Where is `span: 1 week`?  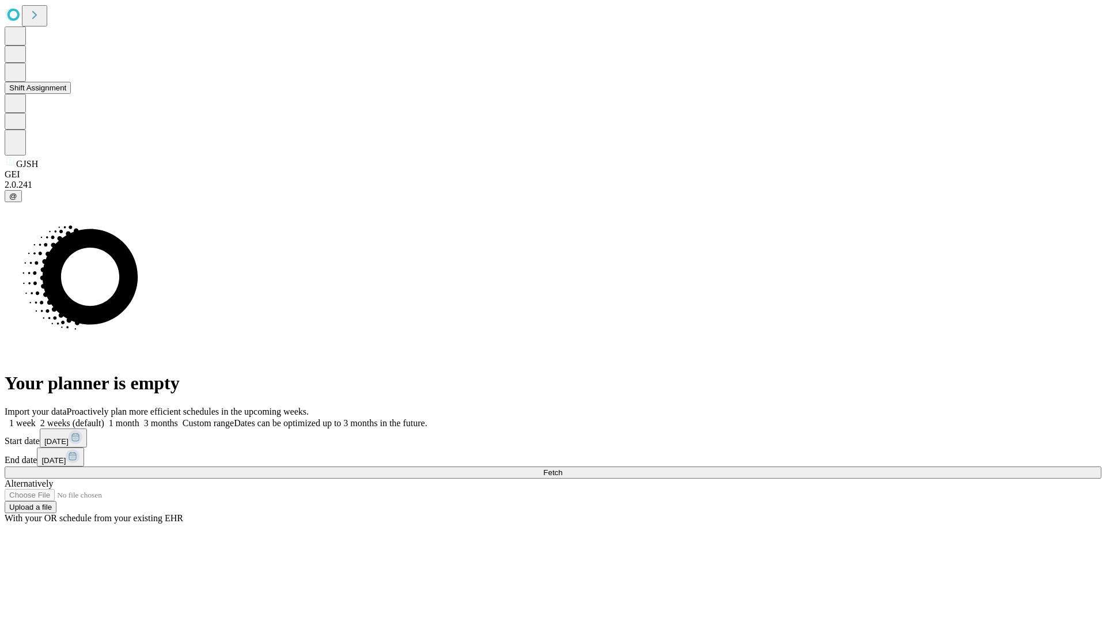
span: 1 week is located at coordinates (22, 423).